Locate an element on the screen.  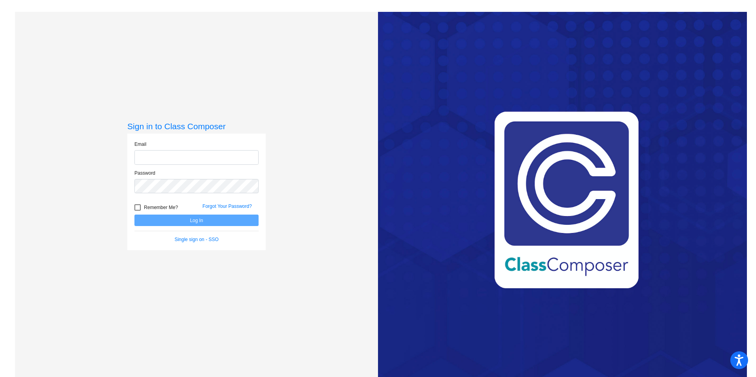
span: Remember Me? is located at coordinates (161, 208).